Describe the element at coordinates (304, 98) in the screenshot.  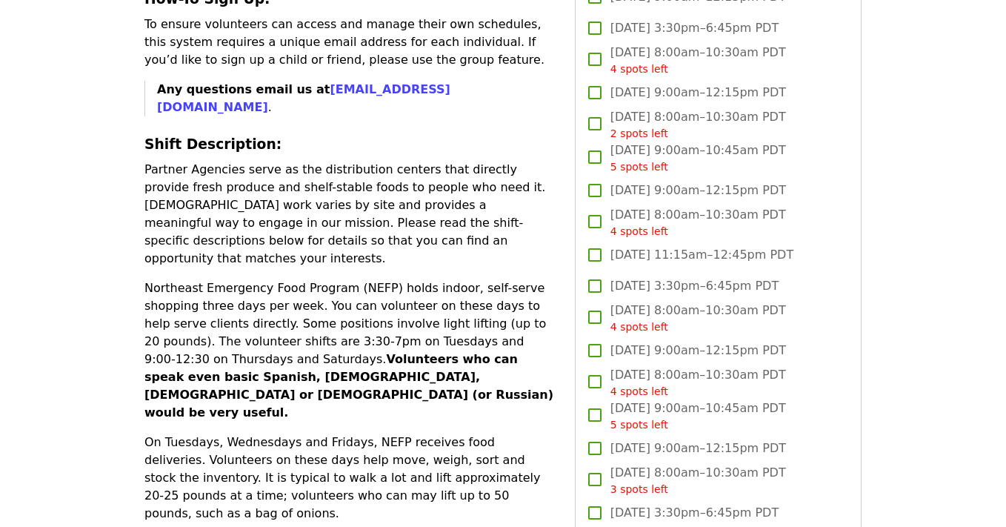
I see `strong: Any questions email us at` at that location.